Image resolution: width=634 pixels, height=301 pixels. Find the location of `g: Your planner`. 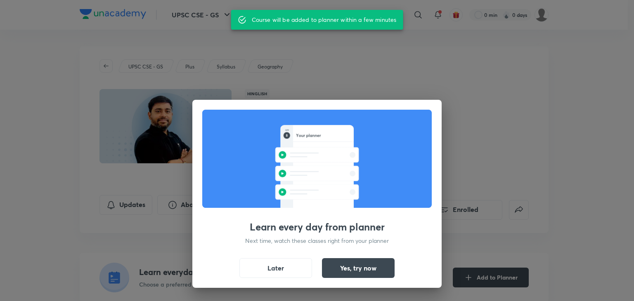

g: Your planner is located at coordinates (308, 136).